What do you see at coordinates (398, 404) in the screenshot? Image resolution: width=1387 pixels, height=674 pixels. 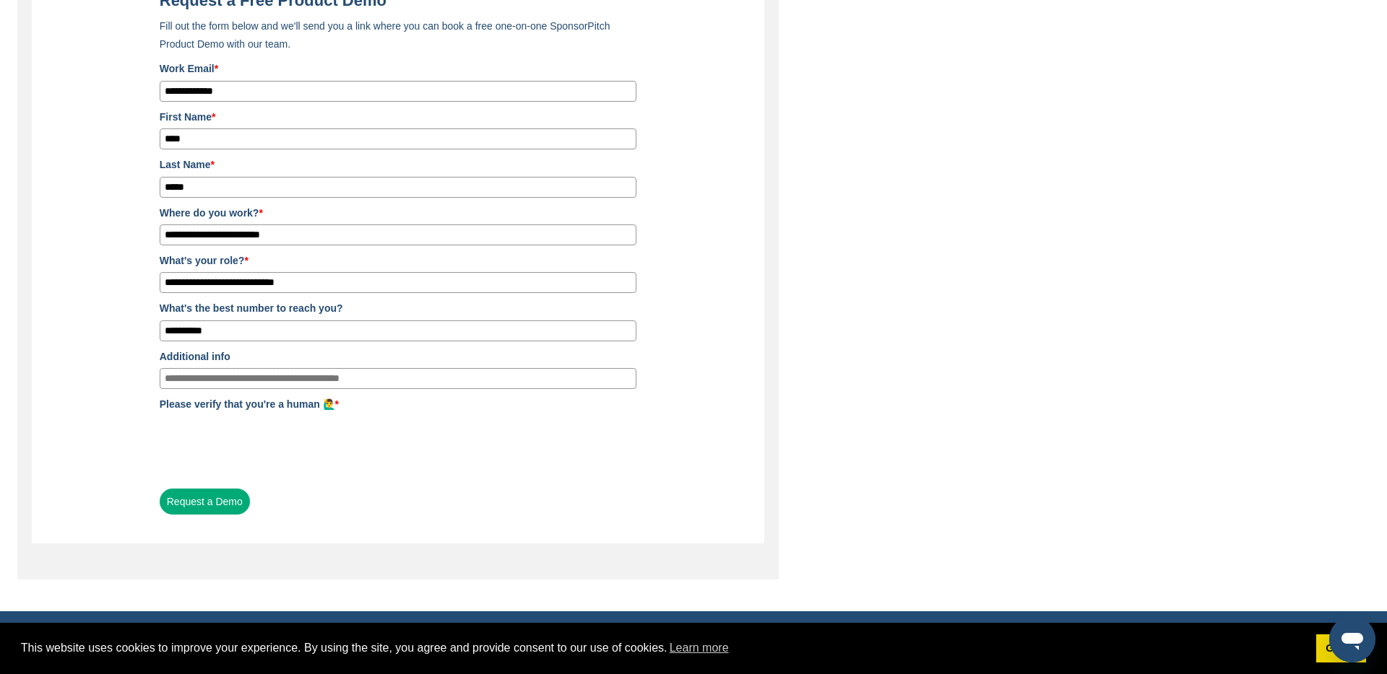 I see `label: Please verify that you're a human 🙋‍♂️` at bounding box center [398, 404].